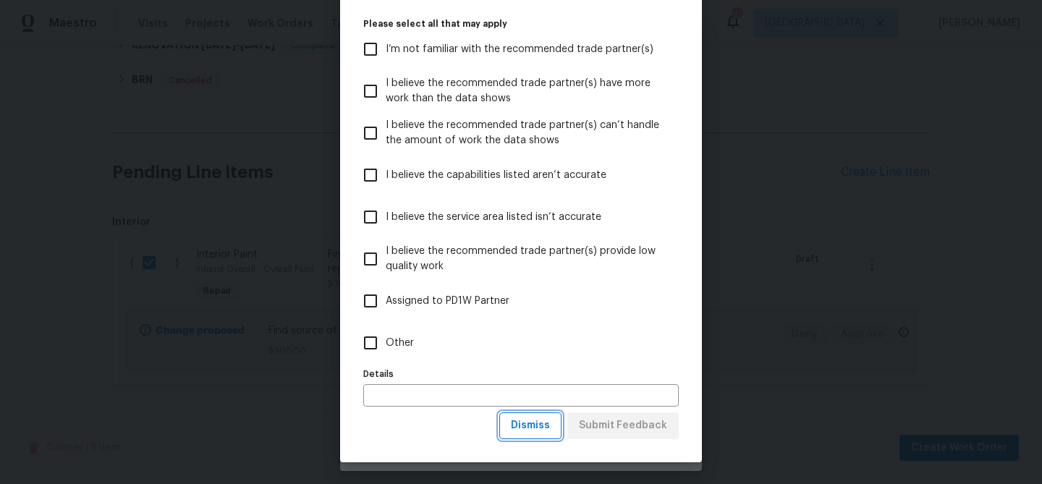 The height and width of the screenshot is (484, 1042). I want to click on span: I believe the recommended trade partner(s) can’t handle the amount of work the data shows, so click(526, 133).